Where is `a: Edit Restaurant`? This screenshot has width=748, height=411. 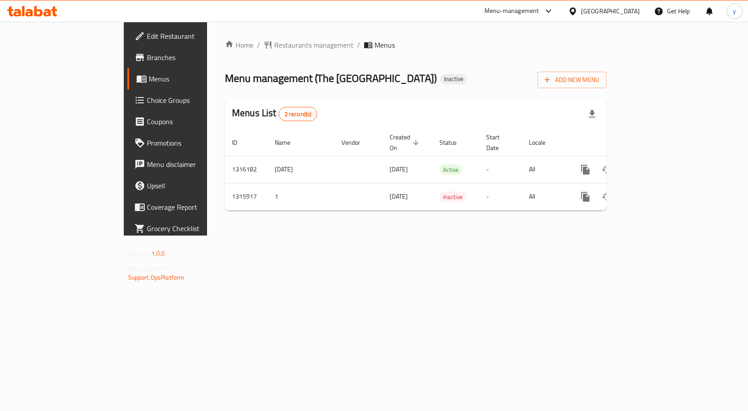
a: Edit Restaurant is located at coordinates (188, 36).